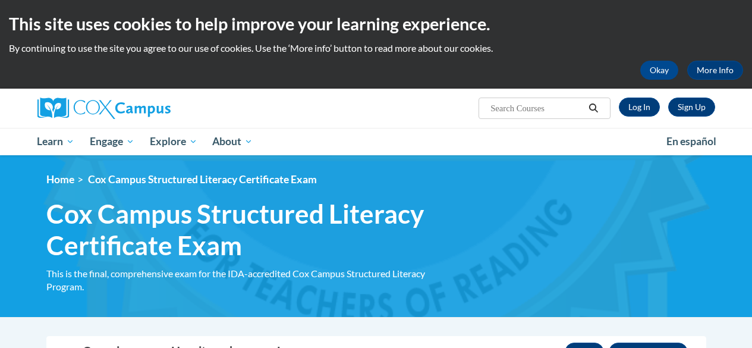  I want to click on a: Log In, so click(639, 107).